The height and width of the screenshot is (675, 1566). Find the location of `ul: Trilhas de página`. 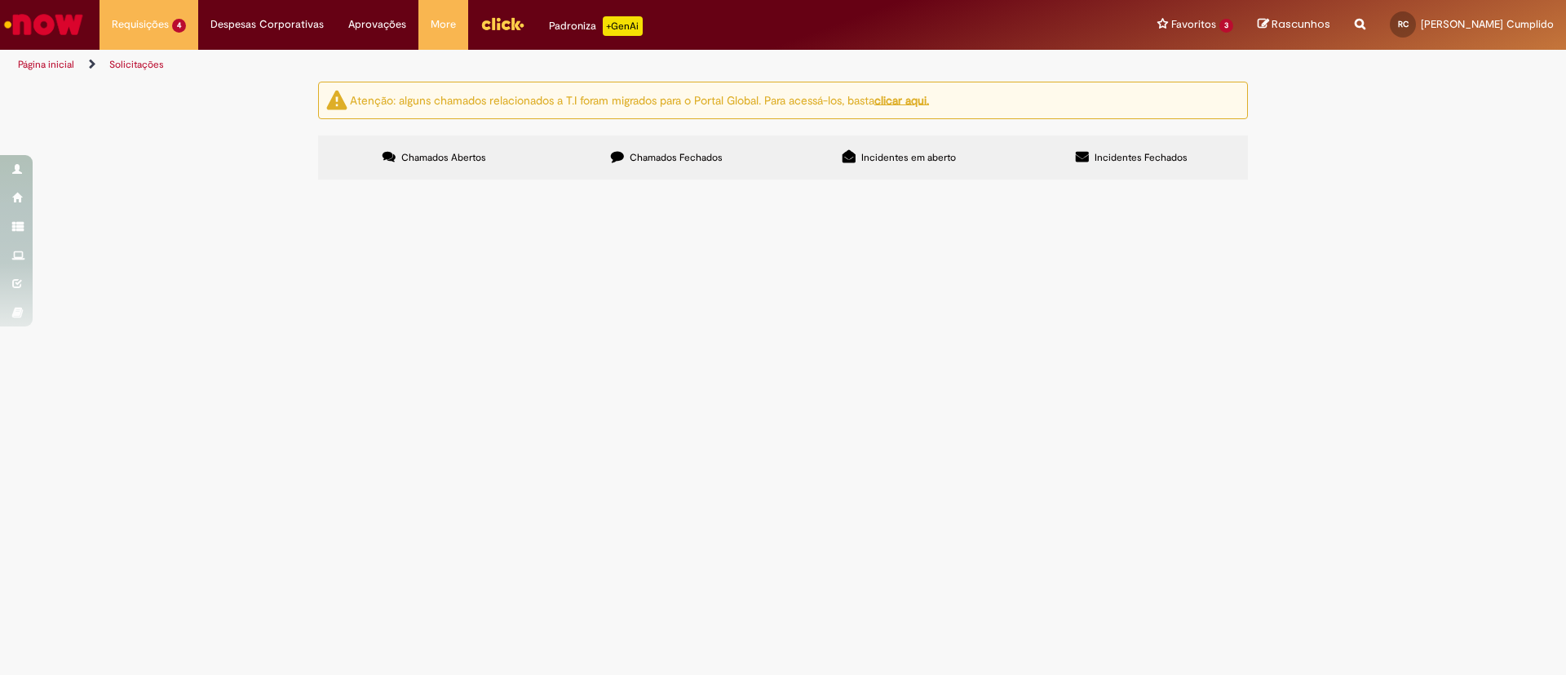

ul: Trilhas de página is located at coordinates (522, 64).